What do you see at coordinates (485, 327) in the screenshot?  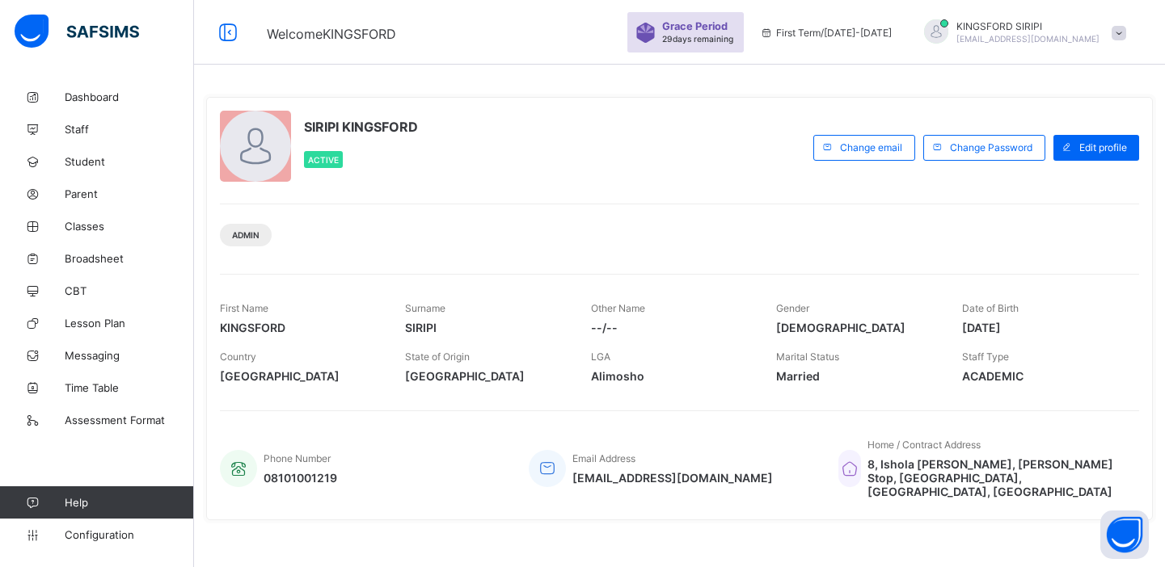 I see `span: SIRIPI` at bounding box center [485, 327].